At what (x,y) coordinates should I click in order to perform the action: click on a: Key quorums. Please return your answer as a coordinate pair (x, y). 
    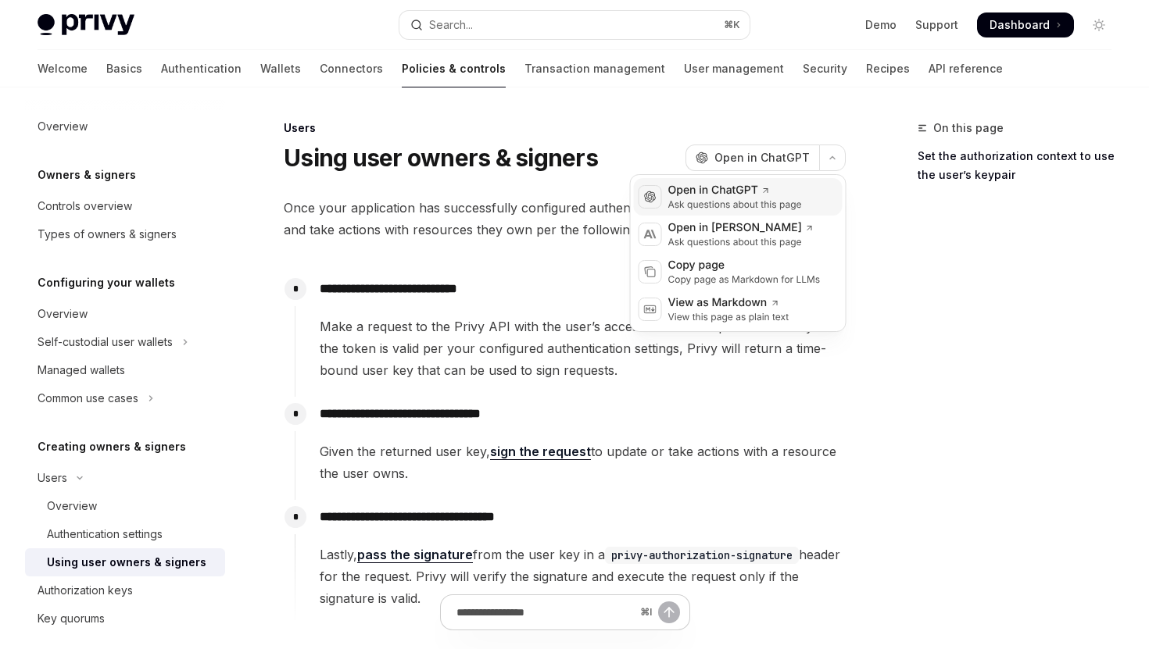
    Looking at the image, I should click on (125, 619).